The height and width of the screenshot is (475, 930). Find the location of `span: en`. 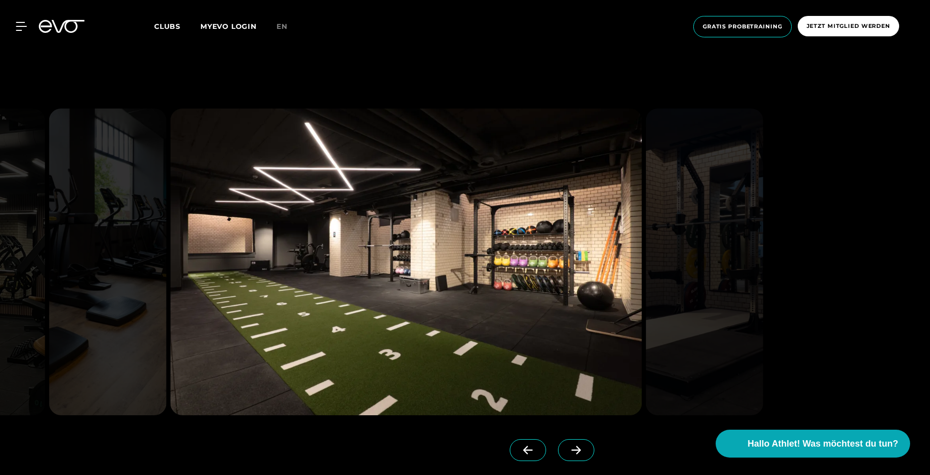

span: en is located at coordinates (282, 26).